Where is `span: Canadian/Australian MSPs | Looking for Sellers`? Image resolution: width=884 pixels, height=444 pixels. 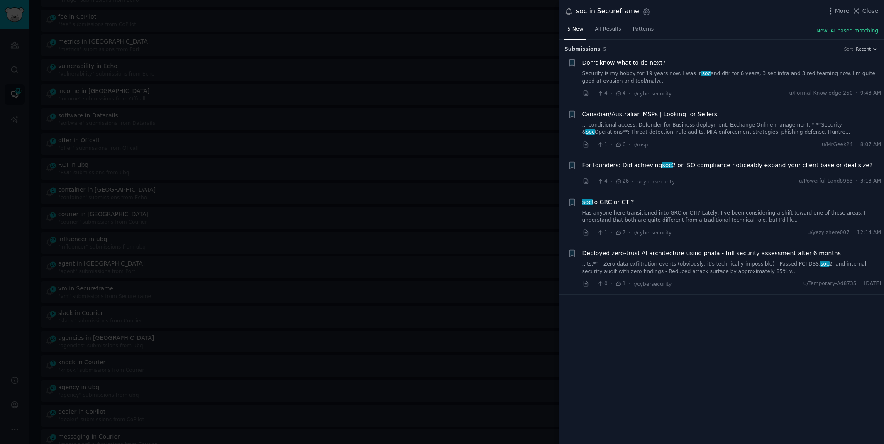
span: Canadian/Australian MSPs | Looking for Sellers is located at coordinates (650, 114).